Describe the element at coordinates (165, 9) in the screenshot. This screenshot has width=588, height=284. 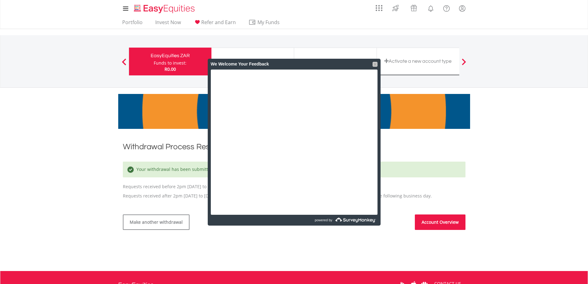
I see `img: EasyEquities_Logo.png` at that location.